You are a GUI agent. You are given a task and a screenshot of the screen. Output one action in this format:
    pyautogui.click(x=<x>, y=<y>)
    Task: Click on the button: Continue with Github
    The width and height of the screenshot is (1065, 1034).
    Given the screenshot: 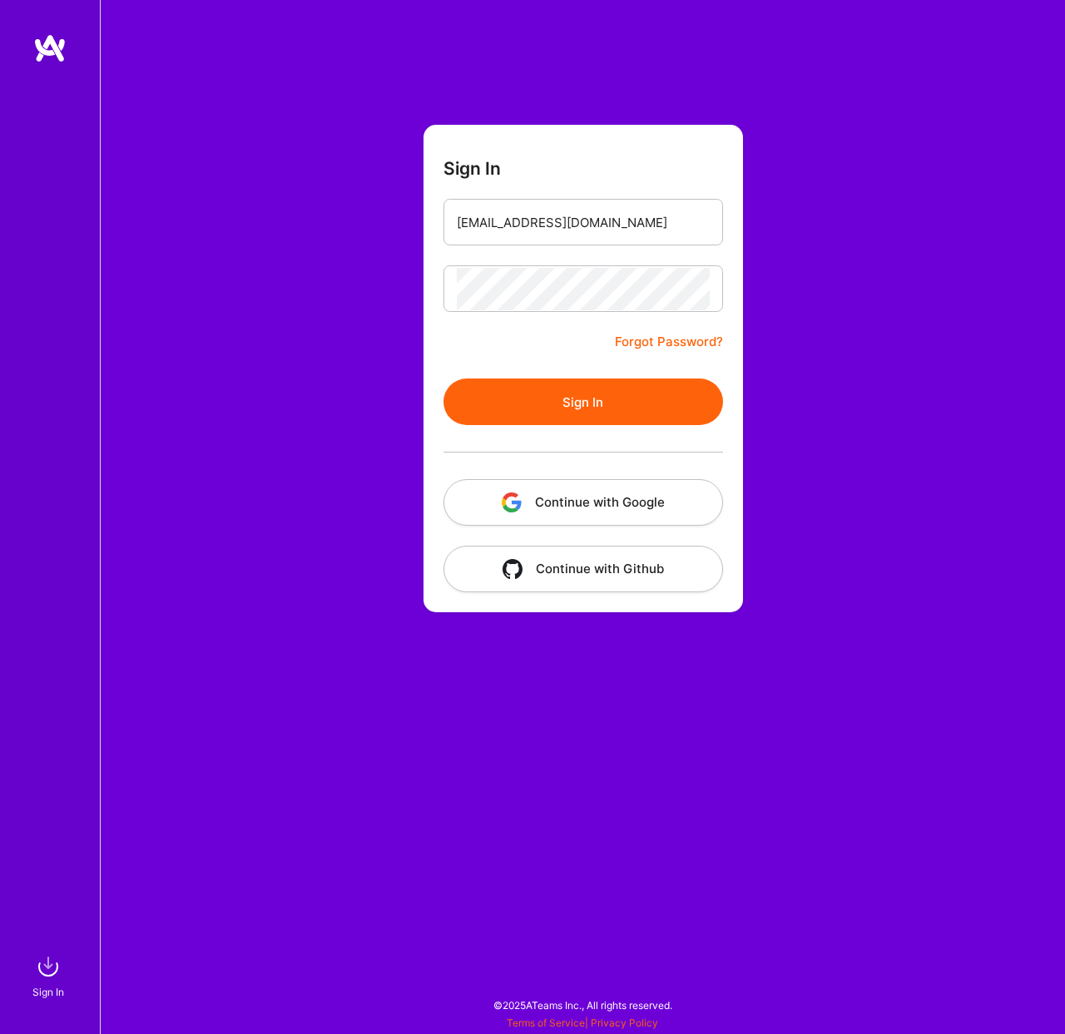 What is the action you would take?
    pyautogui.click(x=583, y=569)
    